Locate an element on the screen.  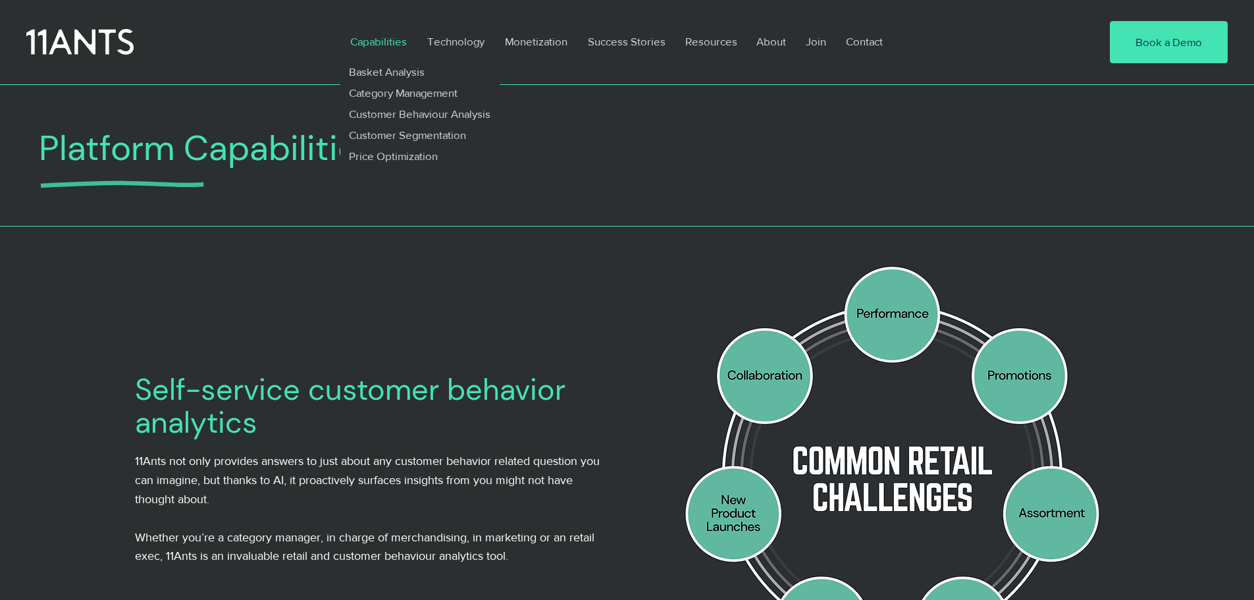
span: Whether you’re a category manager, in charge of merchandising, in marketing or an retail exec, 11... is located at coordinates (365, 547).